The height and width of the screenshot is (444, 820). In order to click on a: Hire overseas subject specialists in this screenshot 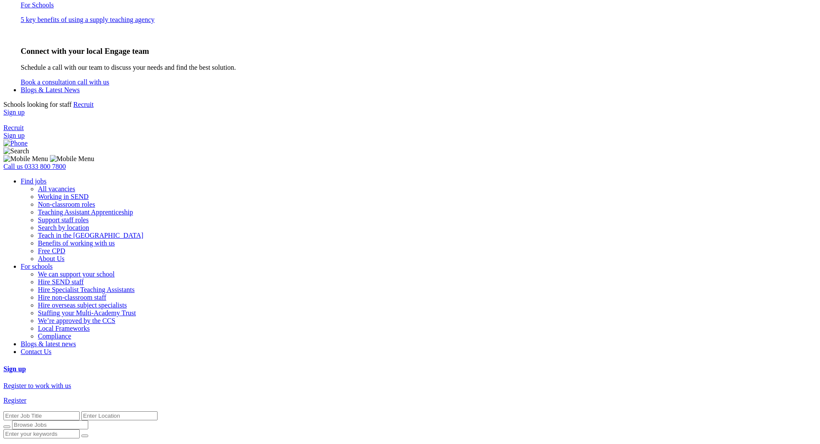, I will do `click(82, 305)`.